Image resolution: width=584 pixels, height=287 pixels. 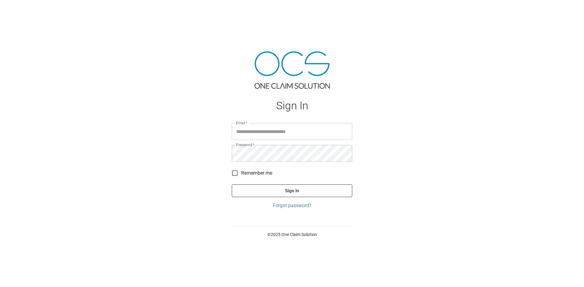 What do you see at coordinates (242, 123) in the screenshot?
I see `label: Email` at bounding box center [242, 123].